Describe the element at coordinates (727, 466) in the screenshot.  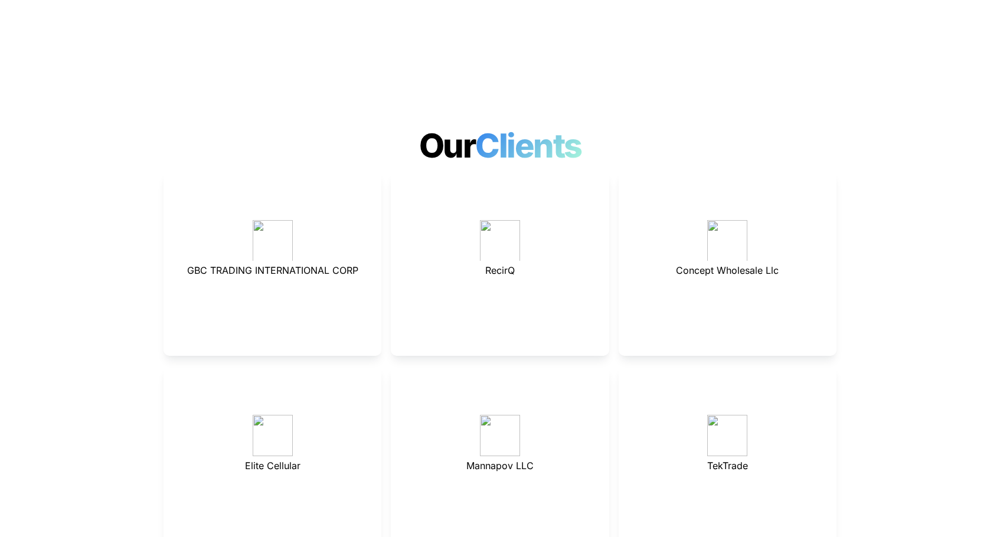
I see `span: TekTrade` at that location.